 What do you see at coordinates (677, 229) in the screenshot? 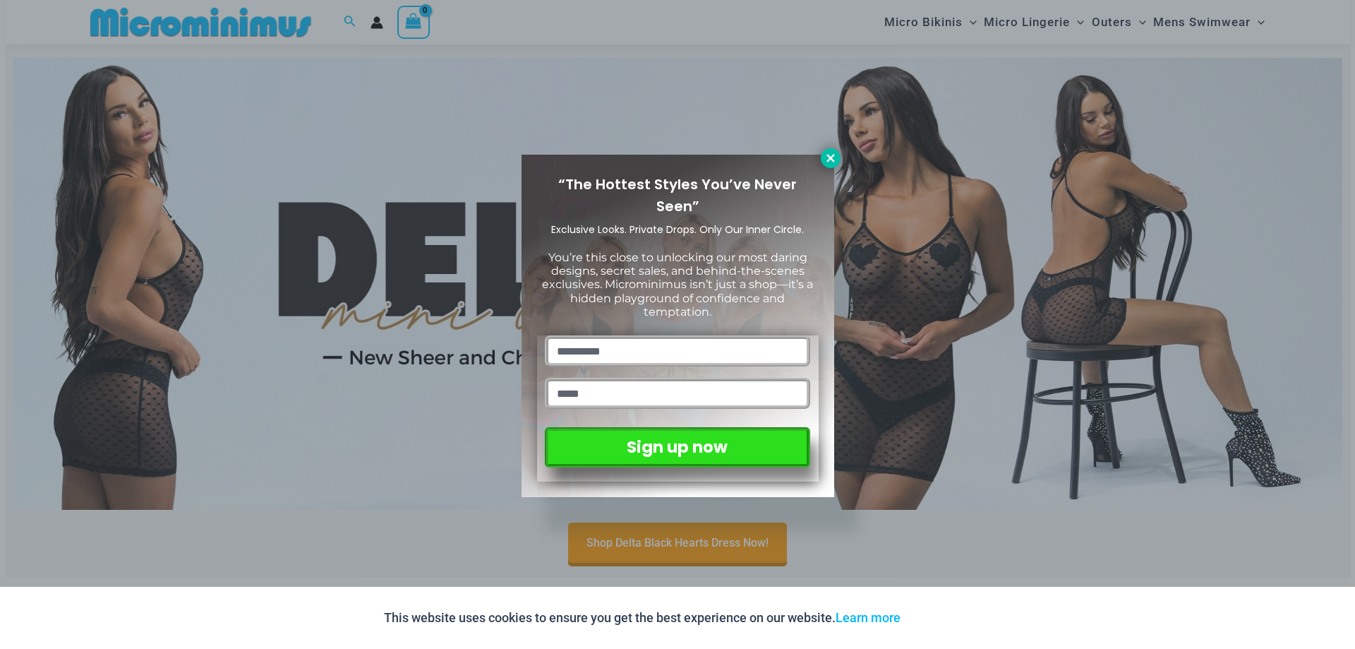
I see `span: Exclusive Looks. Private Drops. Only Our Inner Circle.` at bounding box center [677, 229].